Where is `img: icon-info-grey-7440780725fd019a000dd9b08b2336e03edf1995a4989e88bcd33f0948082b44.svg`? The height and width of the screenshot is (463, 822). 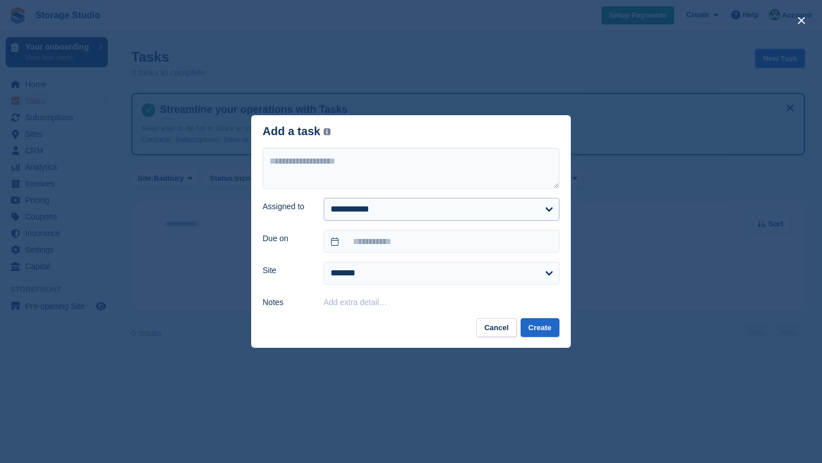 img: icon-info-grey-7440780725fd019a000dd9b08b2336e03edf1995a4989e88bcd33f0948082b44.svg is located at coordinates (327, 132).